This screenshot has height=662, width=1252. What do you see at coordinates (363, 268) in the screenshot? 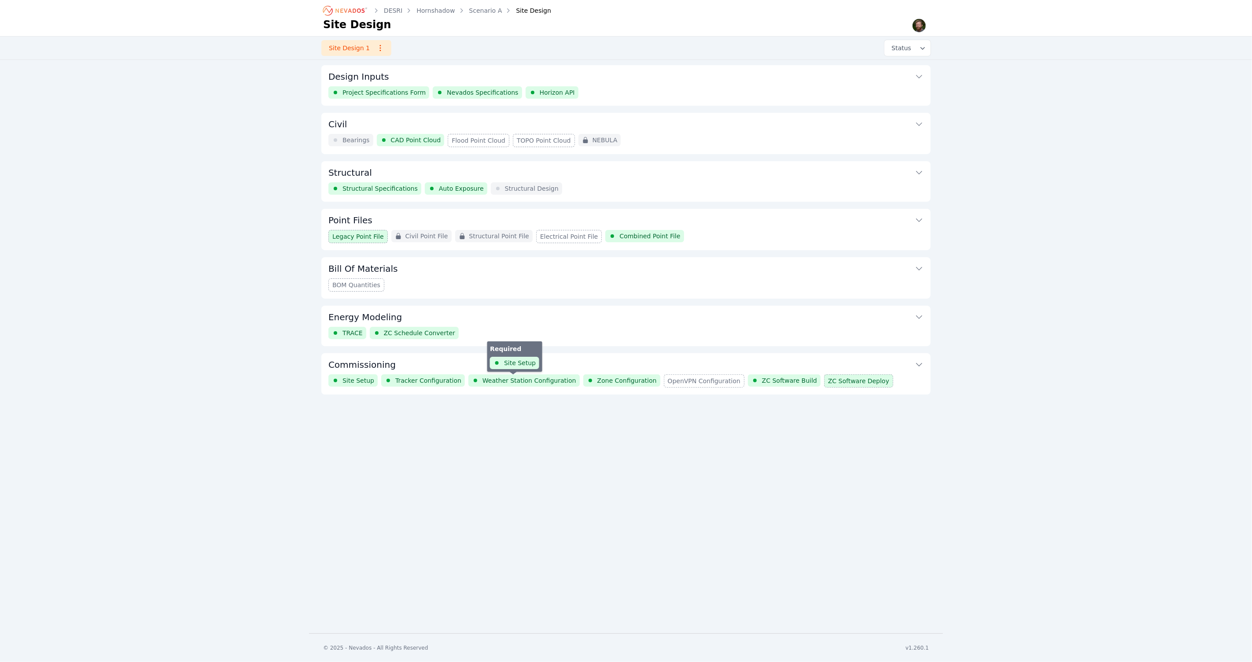
I see `h3: Bill Of Materials` at bounding box center [363, 268].